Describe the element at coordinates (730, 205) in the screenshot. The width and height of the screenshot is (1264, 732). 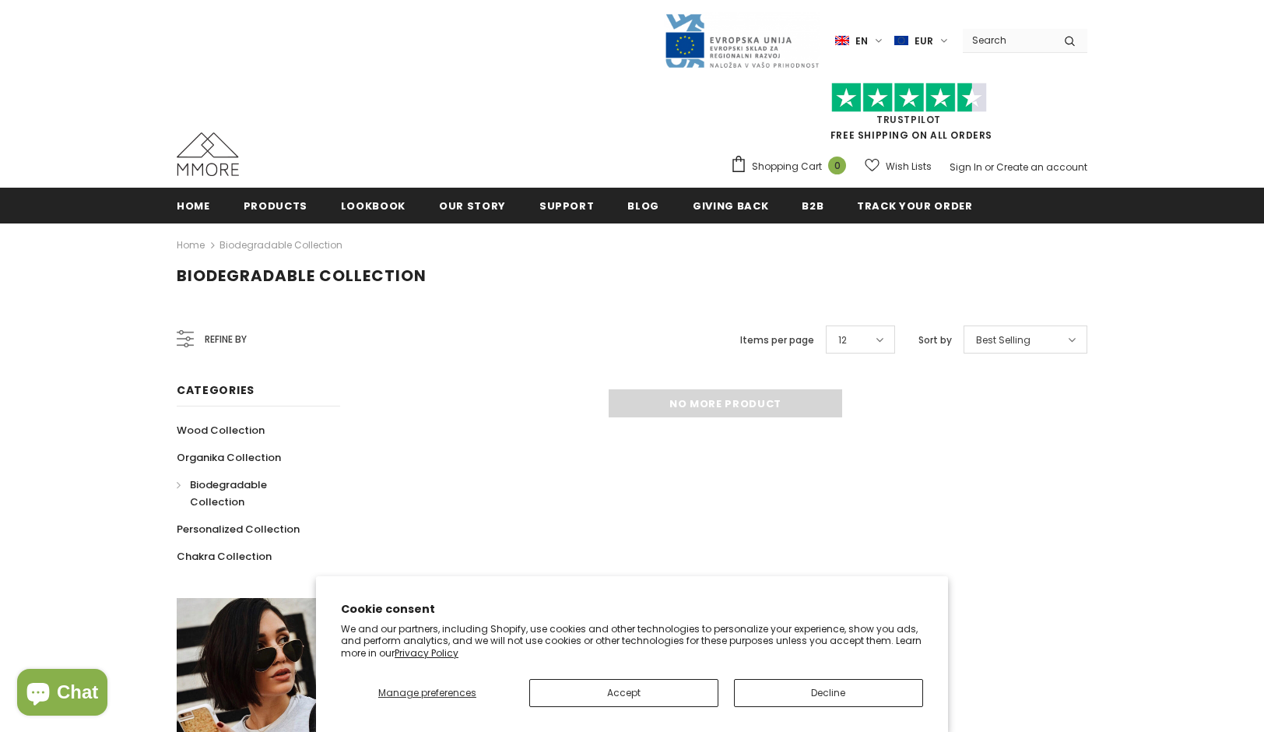
I see `span: Giving back` at that location.